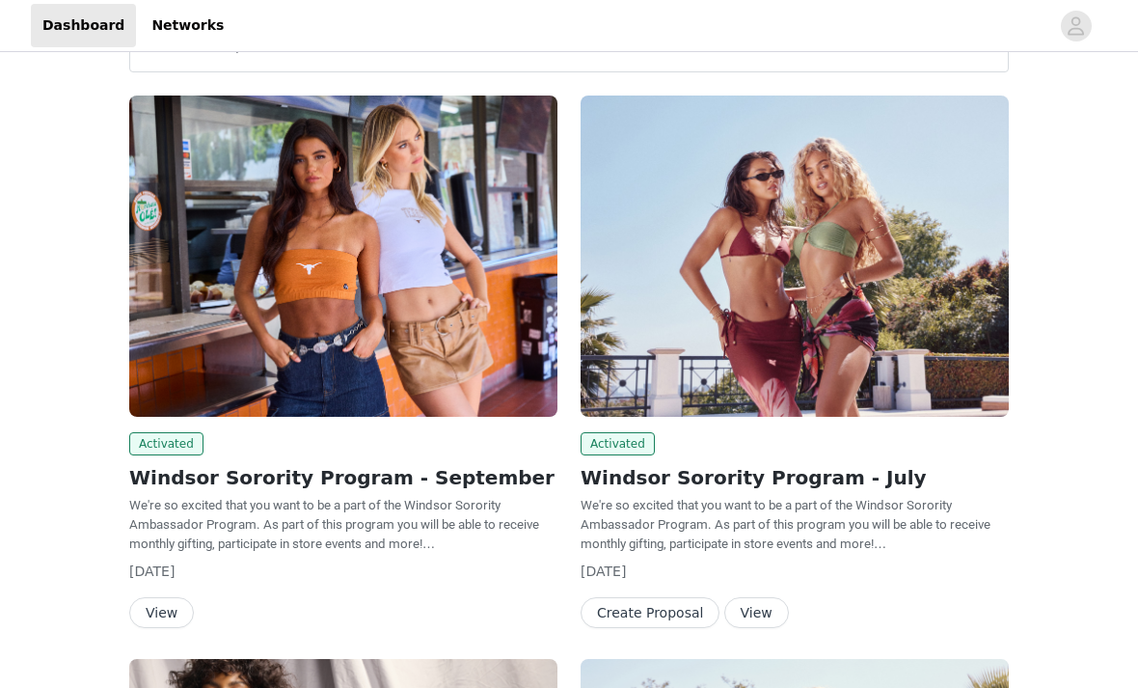 This screenshot has width=1138, height=688. I want to click on a: Dashboard, so click(83, 25).